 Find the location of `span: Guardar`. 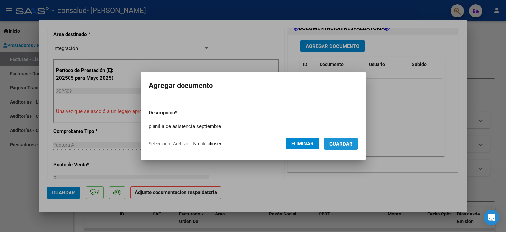

span: Guardar is located at coordinates (341, 144).